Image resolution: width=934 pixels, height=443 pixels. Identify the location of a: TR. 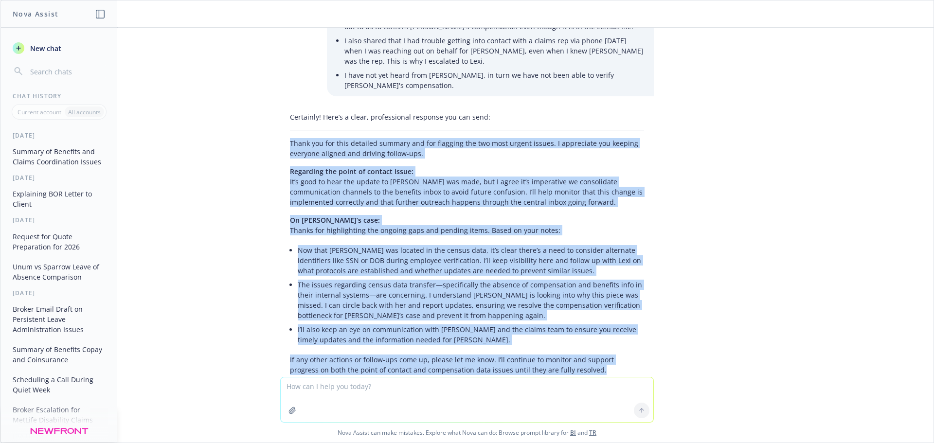
(592, 432).